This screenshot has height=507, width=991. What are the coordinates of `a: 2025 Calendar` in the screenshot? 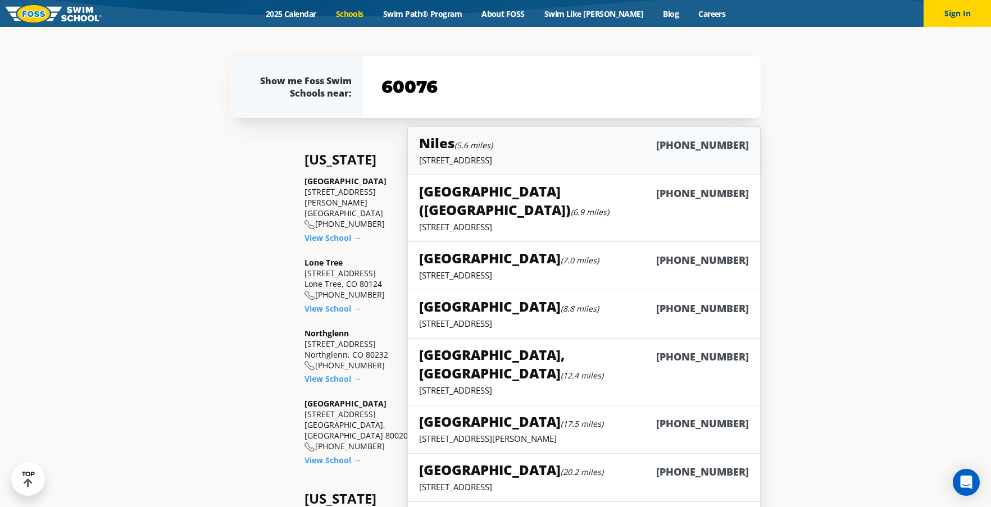 It's located at (290, 13).